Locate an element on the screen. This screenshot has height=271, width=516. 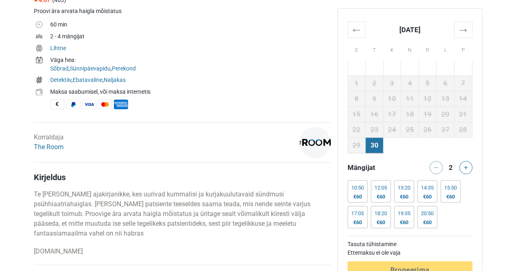
a: Sõbrad is located at coordinates (59, 68).